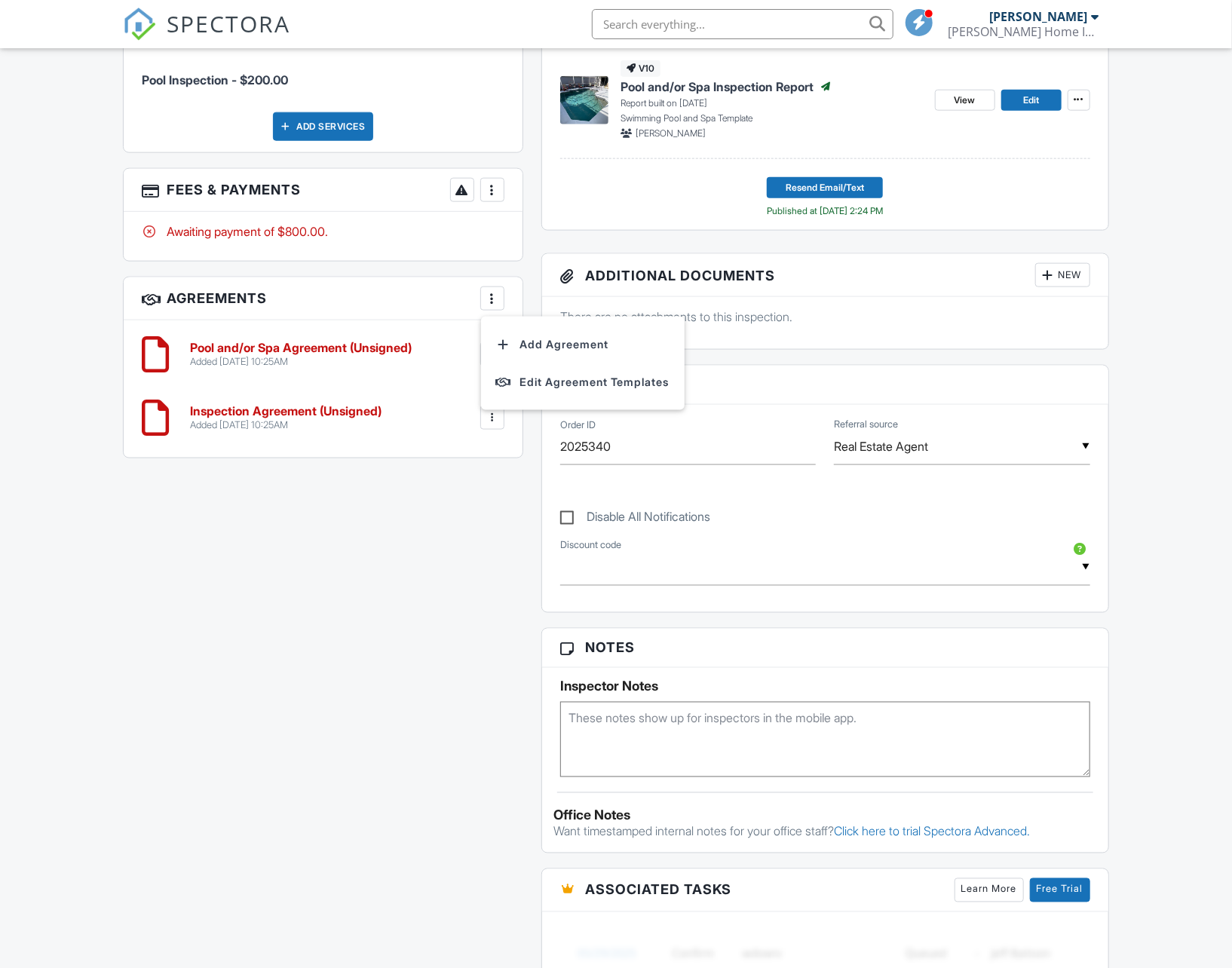 The height and width of the screenshot is (968, 1232). Describe the element at coordinates (207, 36) in the screenshot. I see `a: SPECTORA` at that location.